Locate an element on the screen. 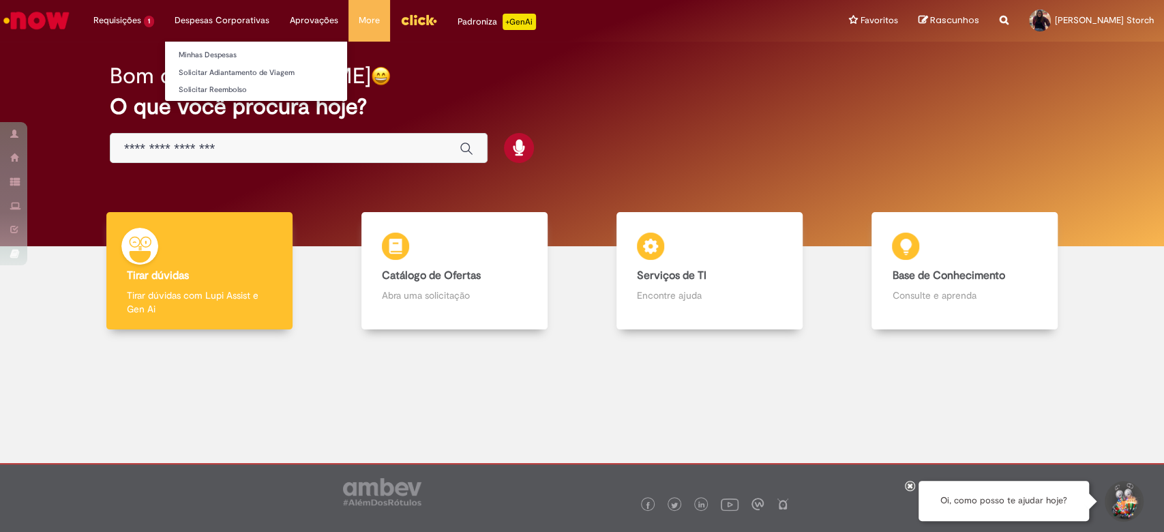  button: Iniciar Conversa de Suporte is located at coordinates (1124, 501).